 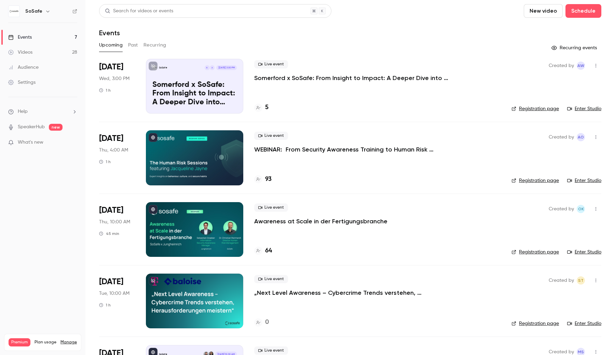 I want to click on span: Stefanie Theil, so click(x=581, y=280).